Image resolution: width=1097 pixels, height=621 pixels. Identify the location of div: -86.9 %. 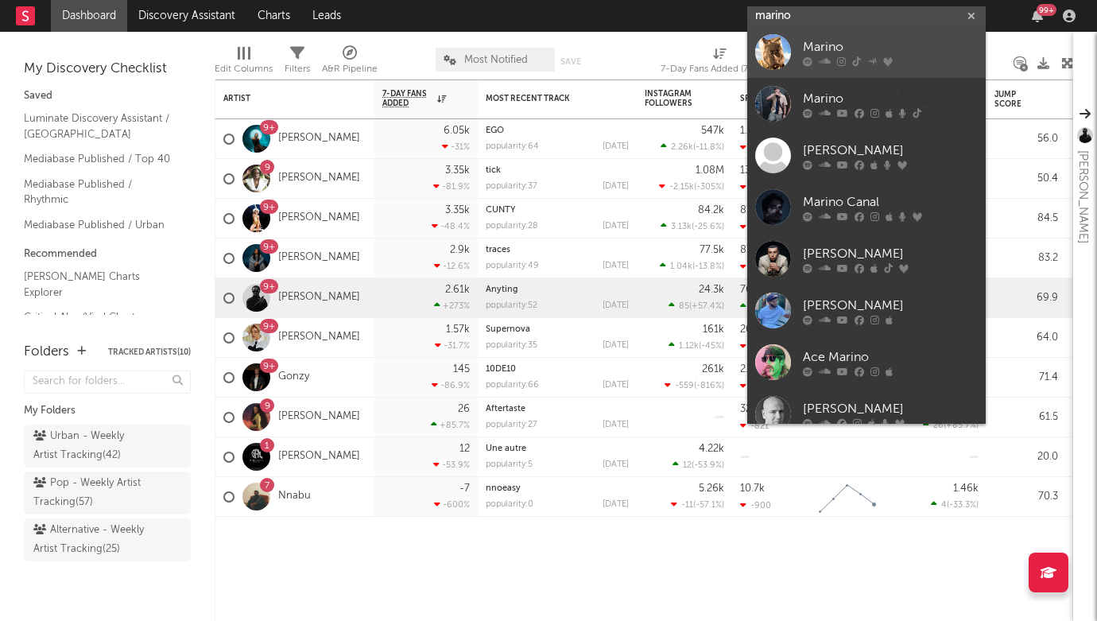
(451, 385).